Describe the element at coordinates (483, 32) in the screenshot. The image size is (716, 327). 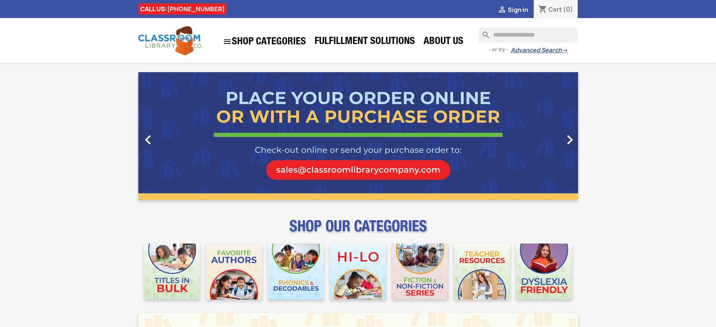
I see `i: search` at that location.